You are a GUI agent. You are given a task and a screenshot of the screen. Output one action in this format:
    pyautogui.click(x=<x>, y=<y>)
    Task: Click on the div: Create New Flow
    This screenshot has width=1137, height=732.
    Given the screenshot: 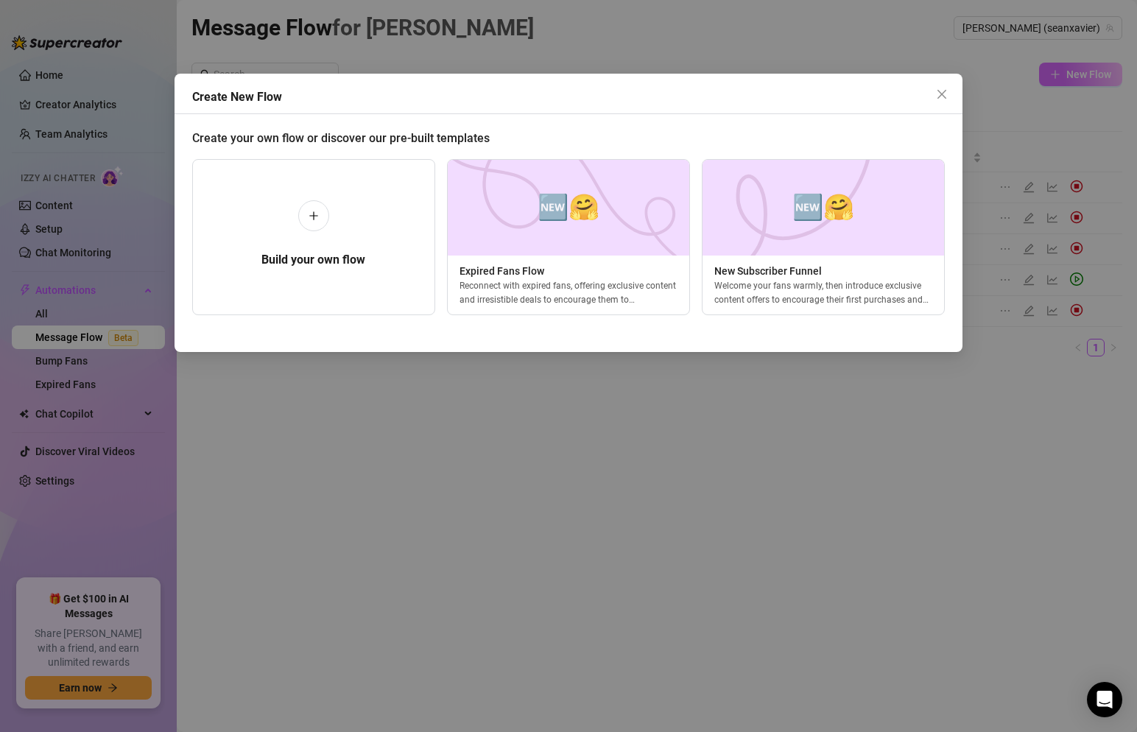 What is the action you would take?
    pyautogui.click(x=578, y=97)
    